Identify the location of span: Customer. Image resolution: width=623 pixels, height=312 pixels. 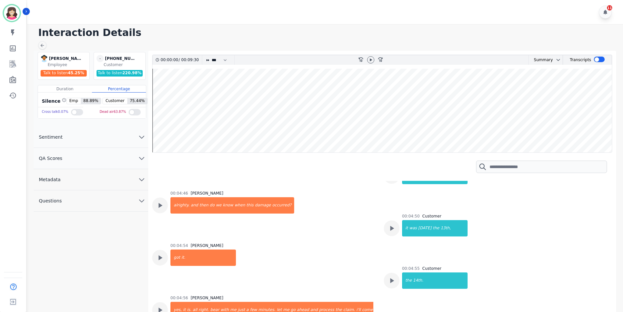
(115, 101).